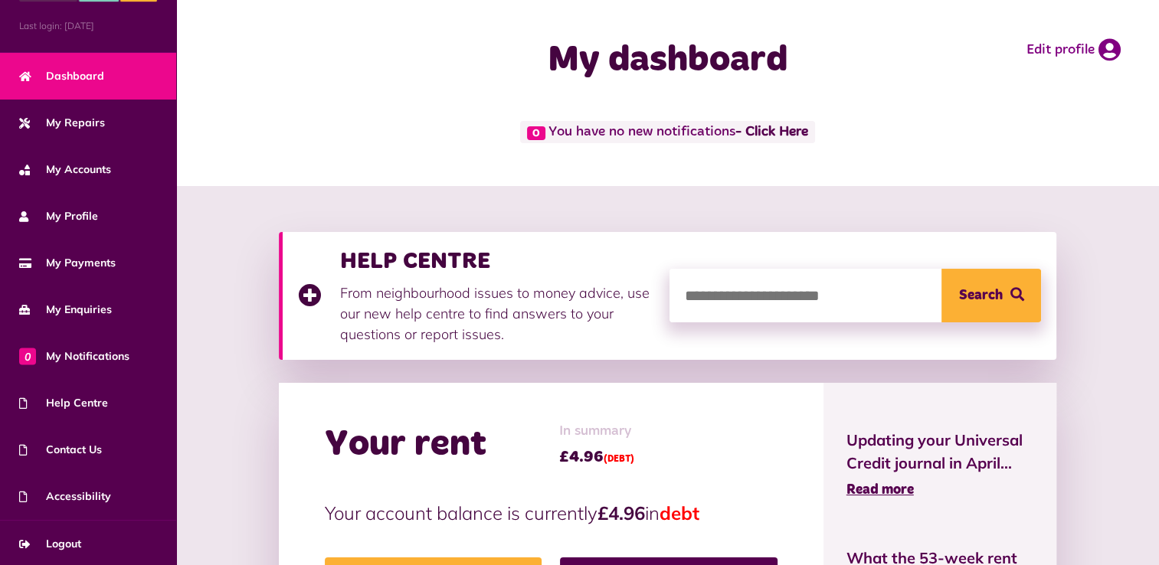 This screenshot has height=565, width=1159. Describe the element at coordinates (880, 490) in the screenshot. I see `span: Read more` at that location.